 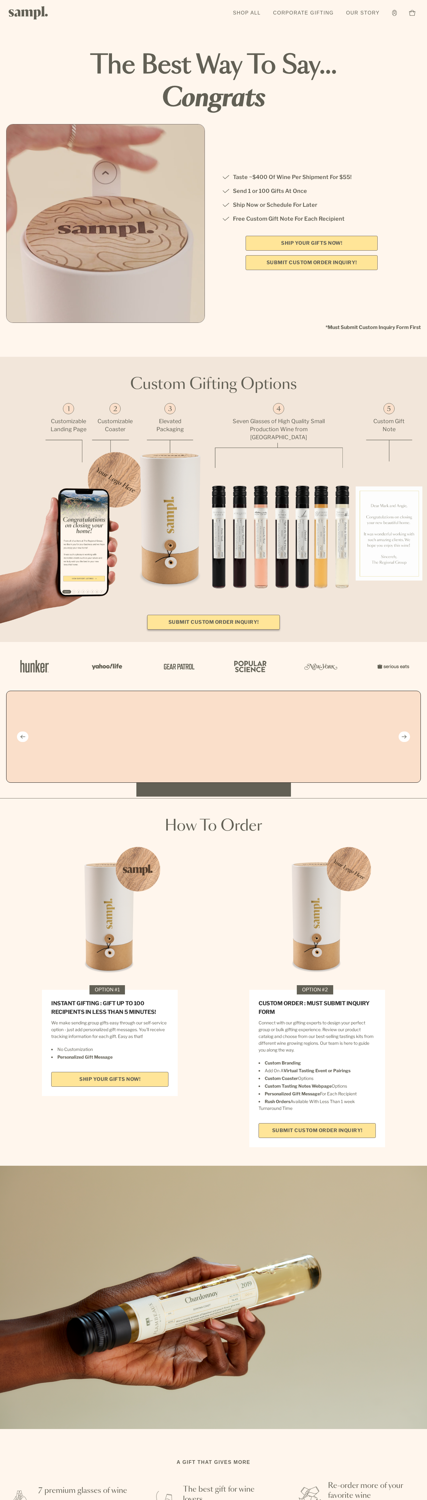 What do you see at coordinates (170, 446) in the screenshot?
I see `img: fea_line3_x1500.png` at bounding box center [170, 446].